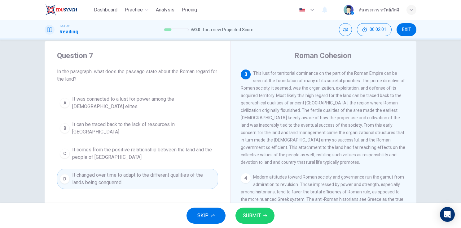  What do you see at coordinates (144, 179) in the screenshot?
I see `span: It changed over time to adapt to the different qualities of the lands being conquered` at bounding box center [144, 179].